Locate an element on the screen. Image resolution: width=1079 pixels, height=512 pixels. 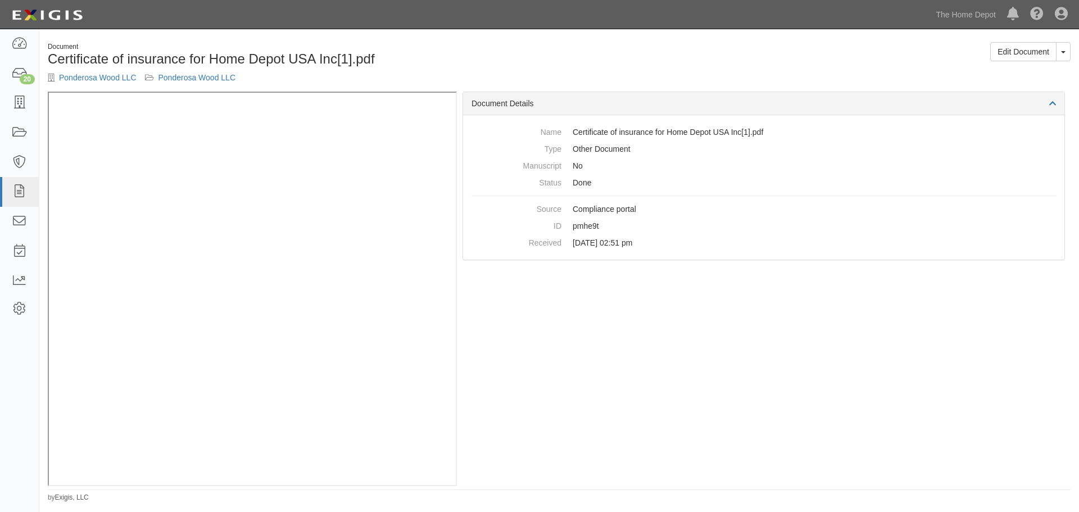
dt: Status is located at coordinates (516, 181).